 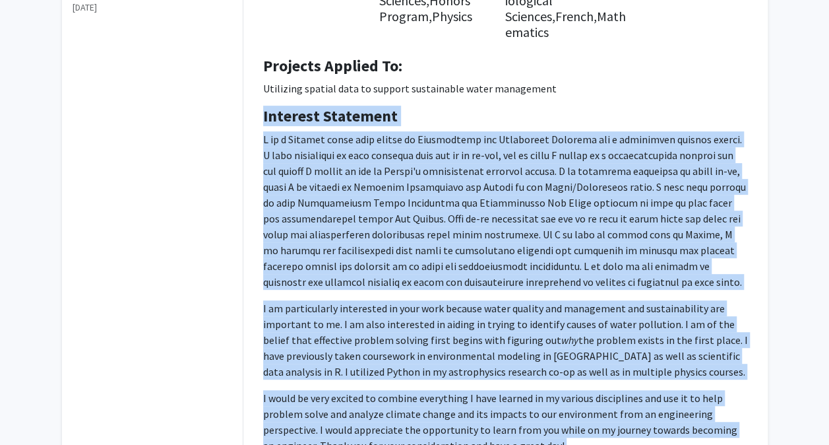 What do you see at coordinates (452, 16) in the screenshot?
I see `span: Physics` at bounding box center [452, 16].